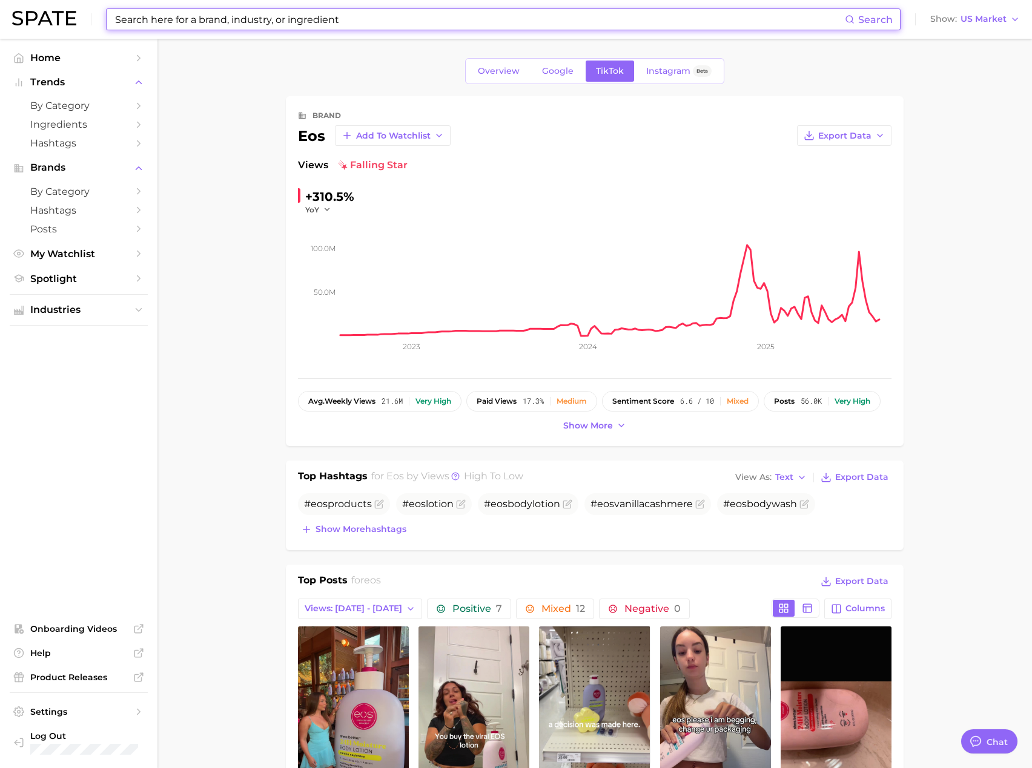  I want to click on button: Add to Watchlist, so click(392, 136).